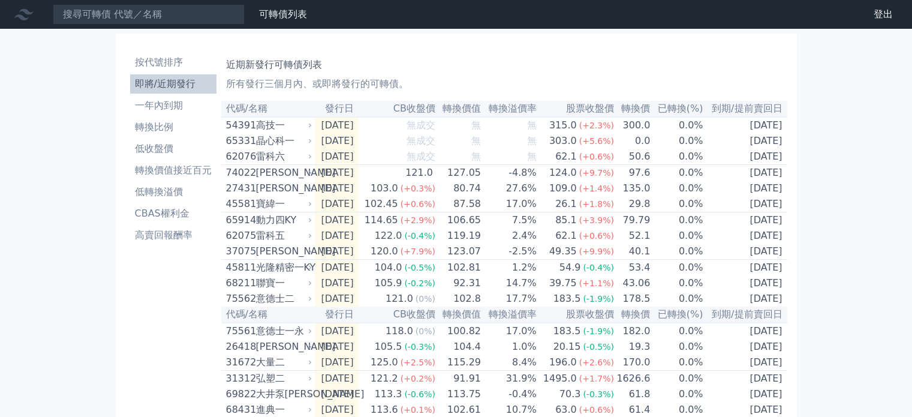 This screenshot has width=912, height=417. Describe the element at coordinates (459, 299) in the screenshot. I see `td: 102.8` at that location.